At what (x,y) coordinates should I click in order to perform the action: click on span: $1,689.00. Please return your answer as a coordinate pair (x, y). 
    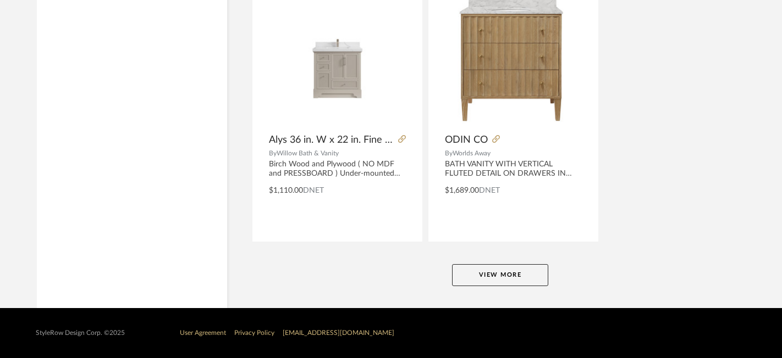
    Looking at the image, I should click on (462, 191).